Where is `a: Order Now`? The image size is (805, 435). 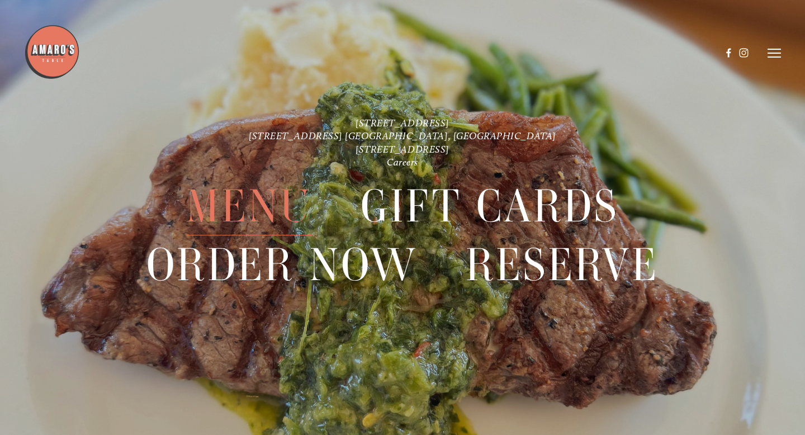
a: Order Now is located at coordinates (282, 264).